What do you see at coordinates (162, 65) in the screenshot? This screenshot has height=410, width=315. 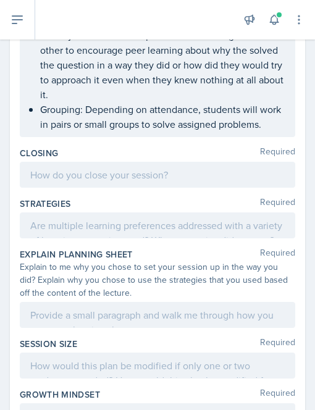 I see `p: Activity: Students will explain their reasoning to each other to encourage peer learning about wh...` at bounding box center [162, 65].